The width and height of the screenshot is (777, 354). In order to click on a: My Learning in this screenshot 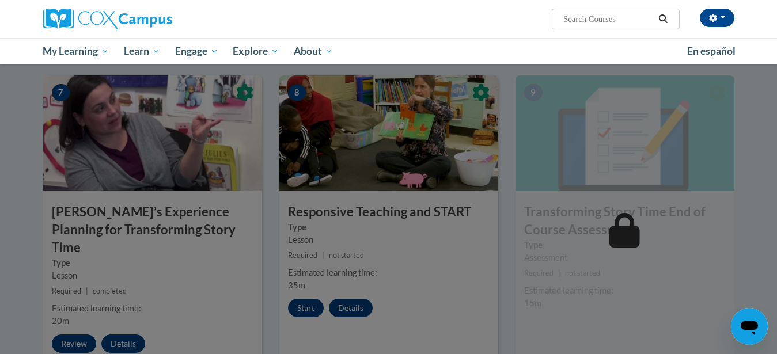, I will do `click(76, 51)`.